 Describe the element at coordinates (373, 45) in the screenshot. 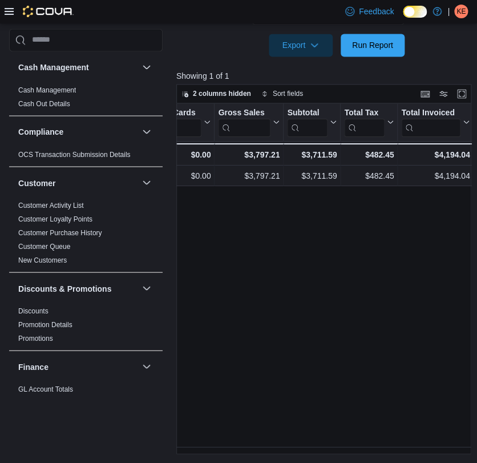

I see `button: Run Report` at that location.